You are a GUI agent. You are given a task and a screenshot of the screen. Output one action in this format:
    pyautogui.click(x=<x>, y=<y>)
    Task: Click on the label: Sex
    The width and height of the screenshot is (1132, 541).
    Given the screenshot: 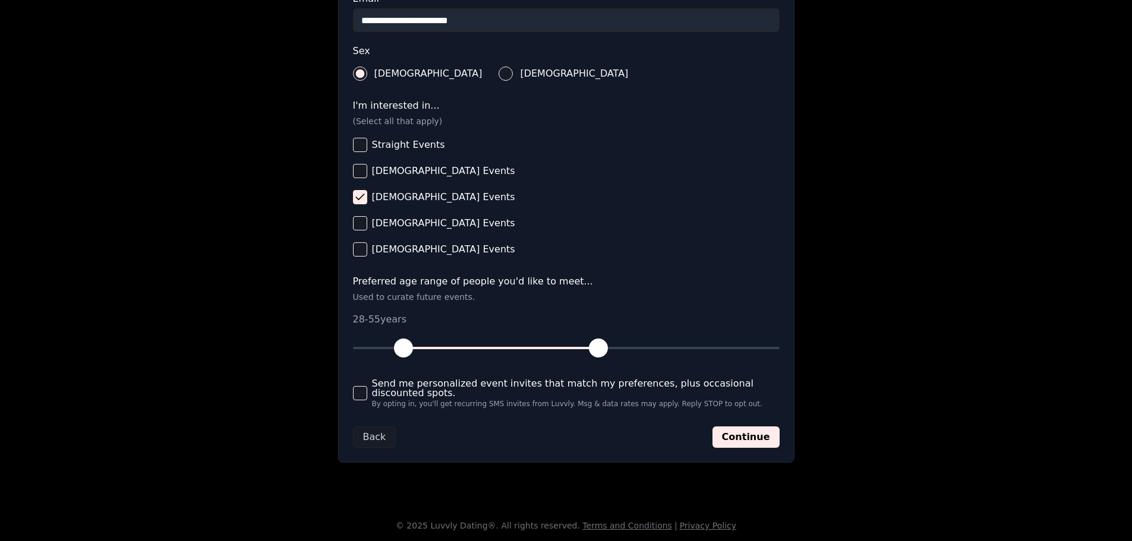 What is the action you would take?
    pyautogui.click(x=566, y=51)
    